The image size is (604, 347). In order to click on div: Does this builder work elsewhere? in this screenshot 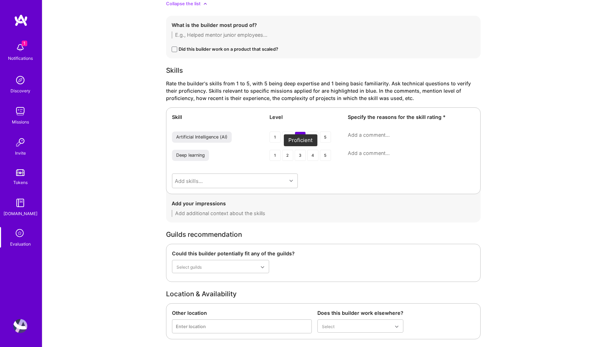, I will do `click(360, 312)`.